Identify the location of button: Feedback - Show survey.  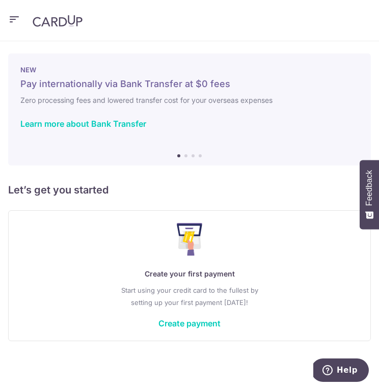
(369, 195).